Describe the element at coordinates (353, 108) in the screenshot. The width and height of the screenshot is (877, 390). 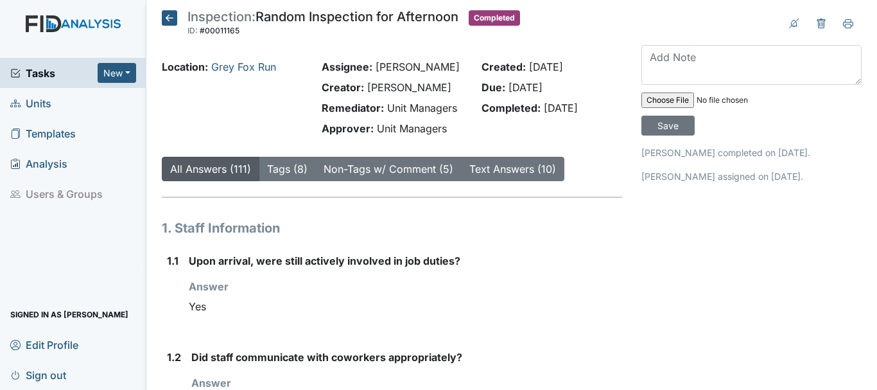
I see `strong: Remediator:` at that location.